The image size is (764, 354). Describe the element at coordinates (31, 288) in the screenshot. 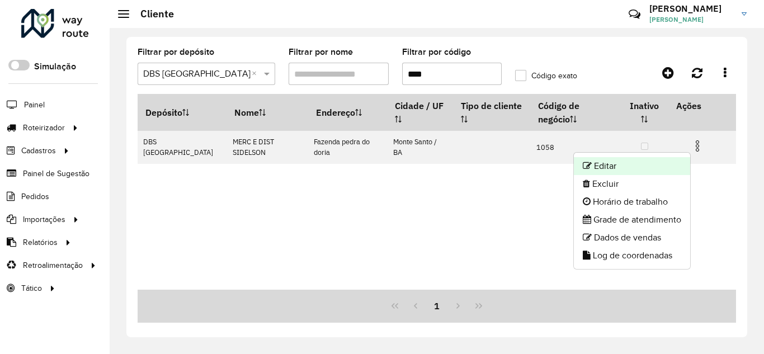

I see `span: Tático` at that location.